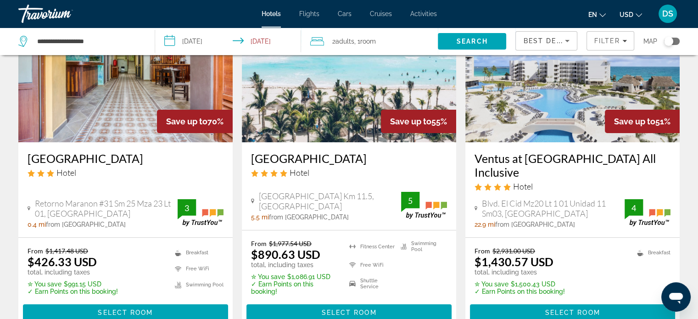 This screenshot has height=319, width=698. What do you see at coordinates (668, 14) in the screenshot?
I see `button: User Menu` at bounding box center [668, 14].